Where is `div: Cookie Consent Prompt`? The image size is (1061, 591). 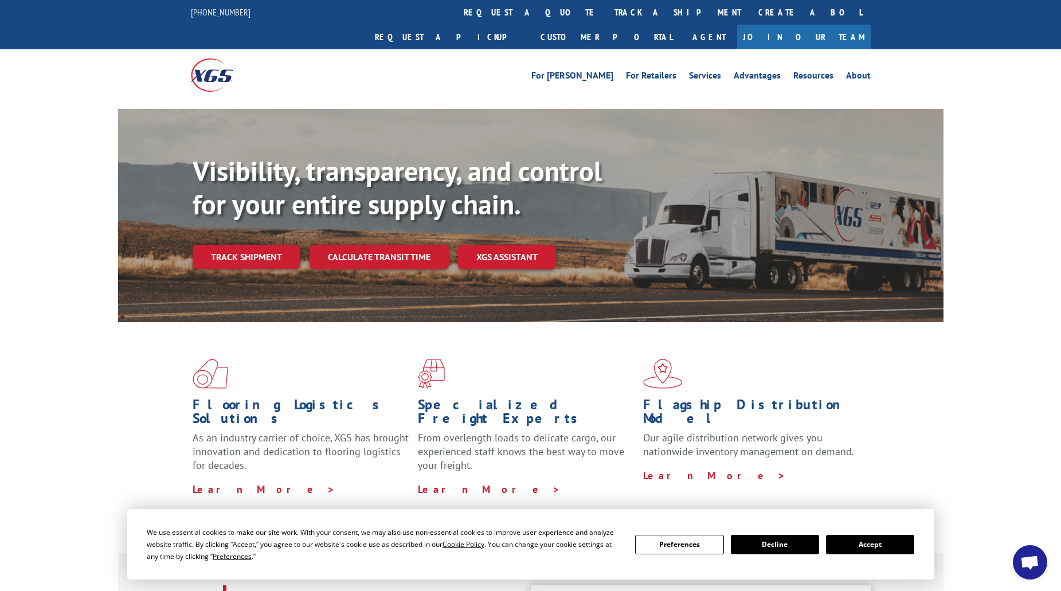
div: Cookie Consent Prompt is located at coordinates (531, 544).